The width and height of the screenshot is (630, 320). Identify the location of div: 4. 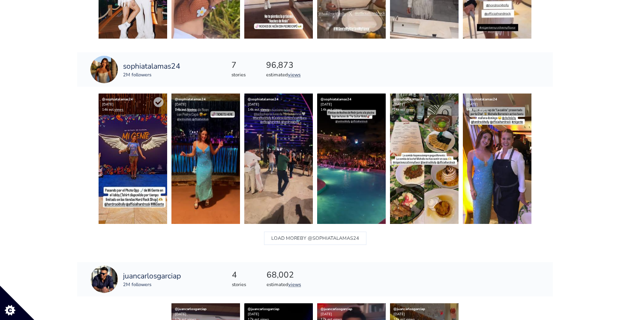
(239, 275).